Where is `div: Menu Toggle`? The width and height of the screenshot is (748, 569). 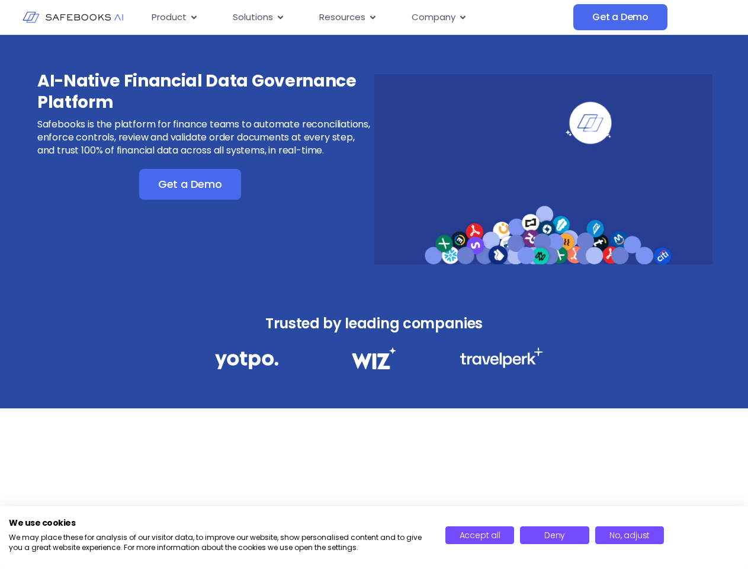
div: Menu Toggle is located at coordinates (358, 17).